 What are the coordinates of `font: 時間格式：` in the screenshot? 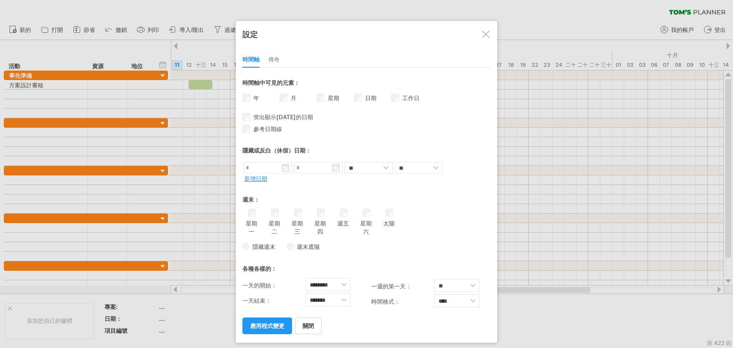 It's located at (385, 301).